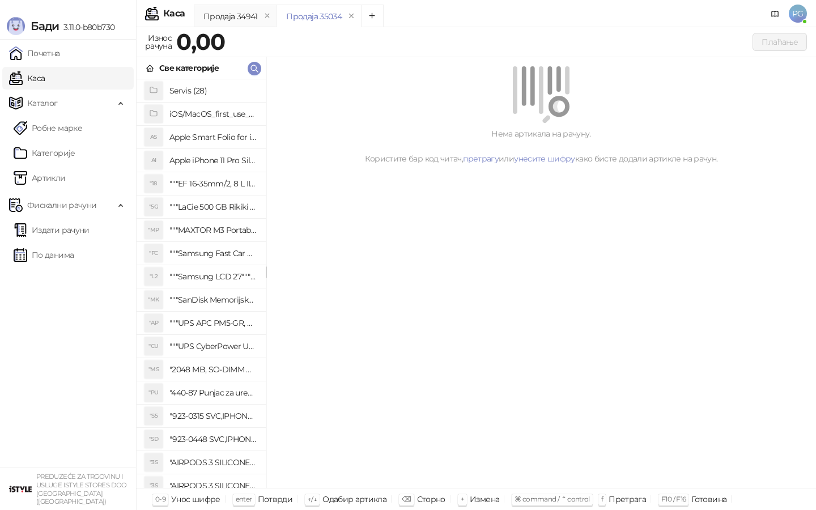 The height and width of the screenshot is (510, 816). I want to click on button: Add tab, so click(372, 16).